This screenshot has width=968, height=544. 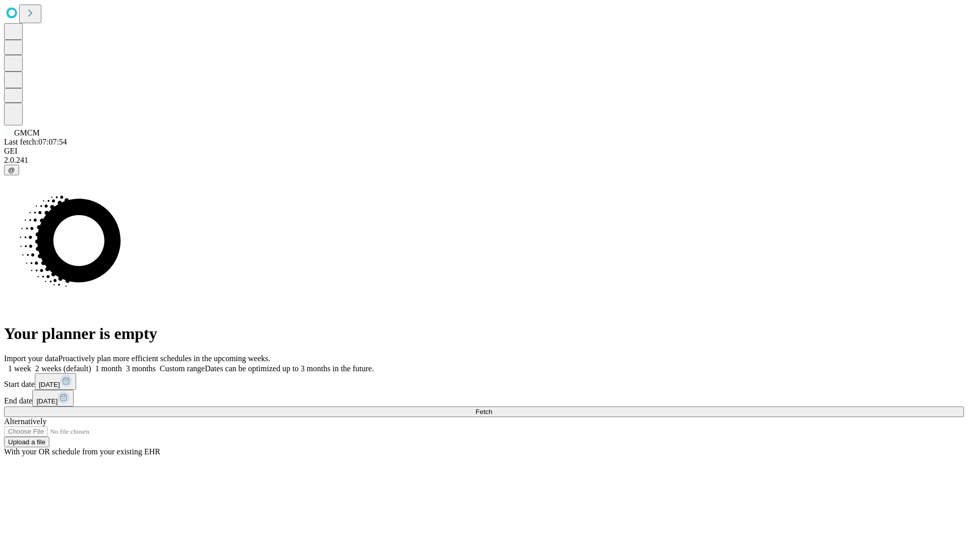 What do you see at coordinates (25, 421) in the screenshot?
I see `span: Alternatively` at bounding box center [25, 421].